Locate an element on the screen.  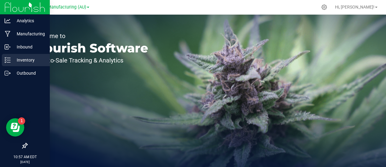
inline-svg: Inventory is located at coordinates (8, 60).